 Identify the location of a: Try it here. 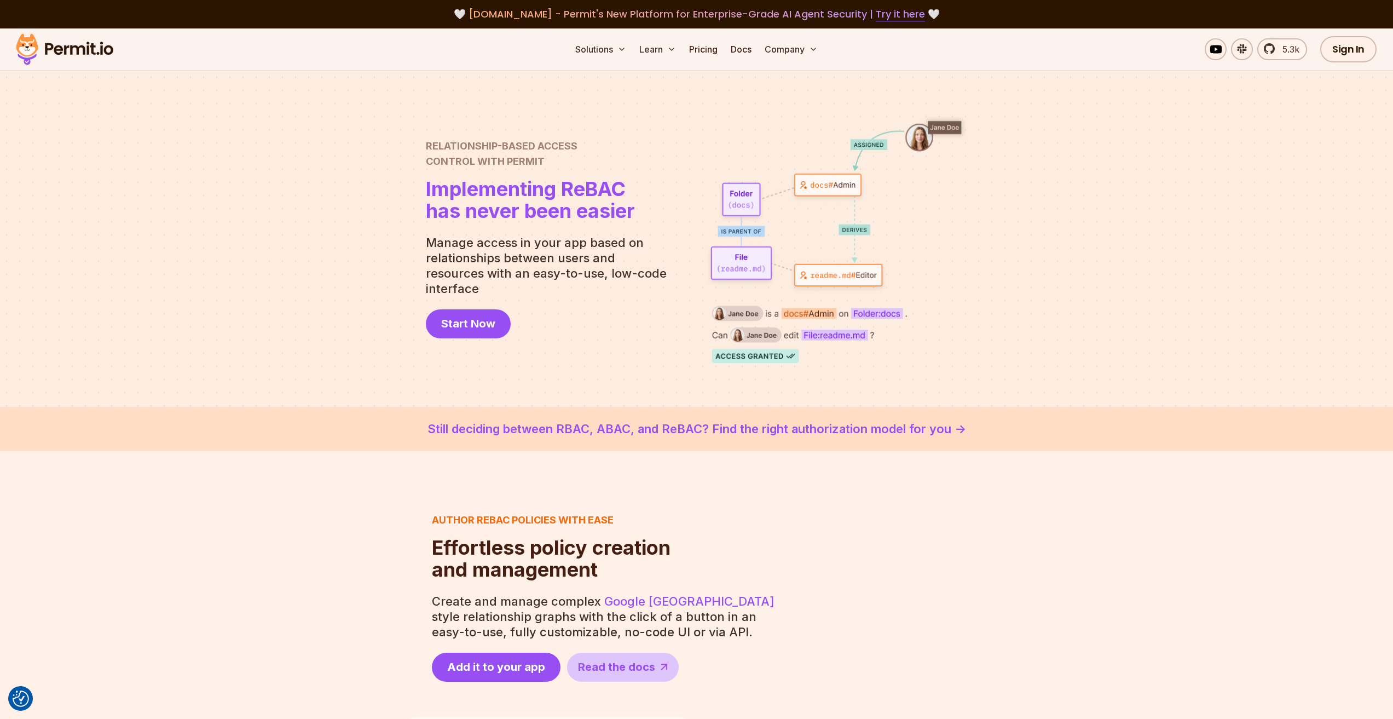
(900, 14).